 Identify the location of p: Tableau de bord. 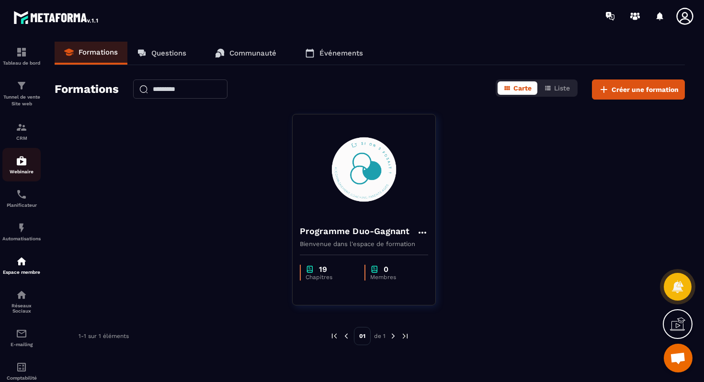
(22, 63).